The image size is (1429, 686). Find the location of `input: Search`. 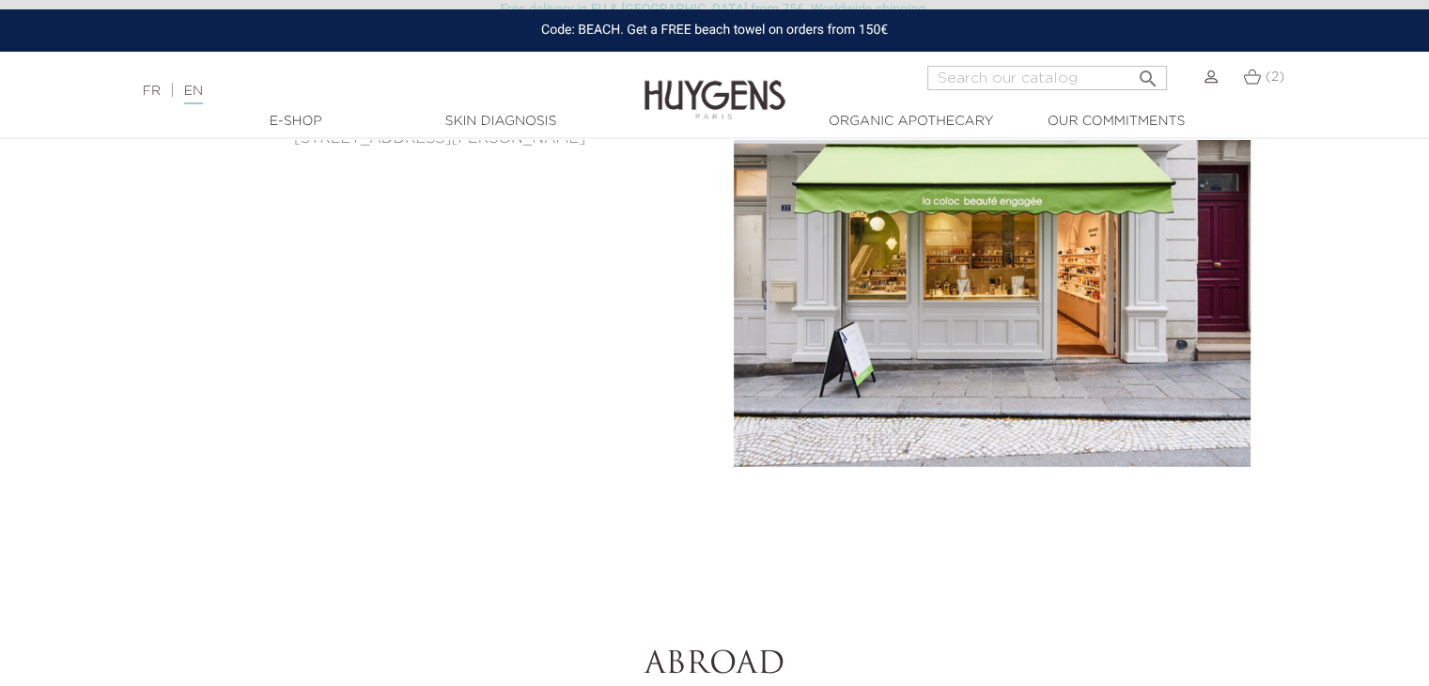

input: Search is located at coordinates (1046, 78).